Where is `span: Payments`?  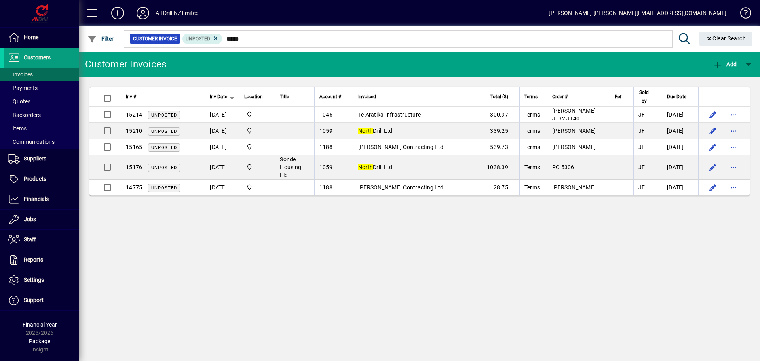 span: Payments is located at coordinates (23, 88).